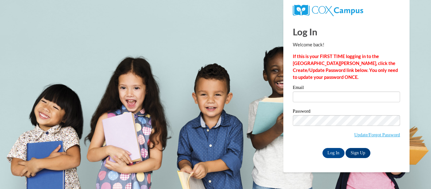 This screenshot has width=431, height=189. Describe the element at coordinates (347, 32) in the screenshot. I see `h1: Log In` at that location.